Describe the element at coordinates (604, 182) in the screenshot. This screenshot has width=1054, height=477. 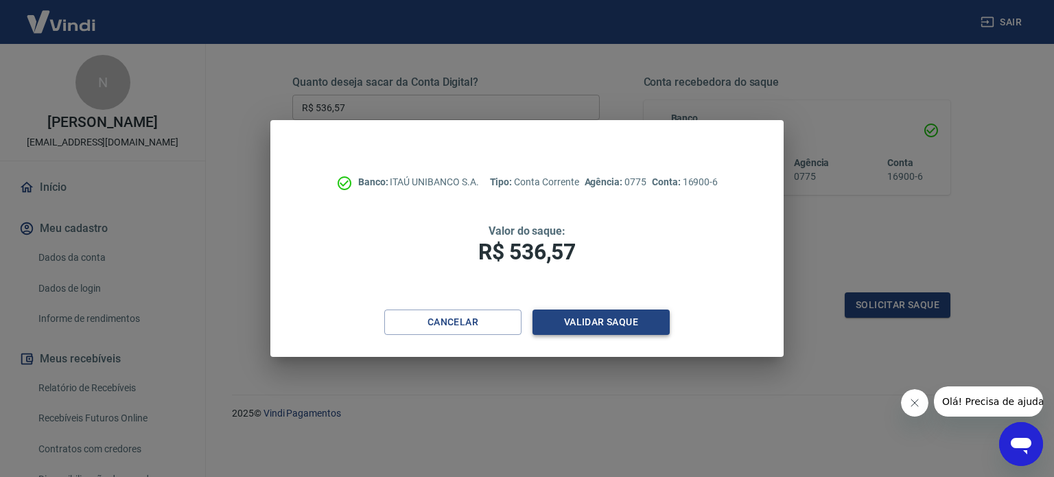
I see `span: Agência:` at that location.